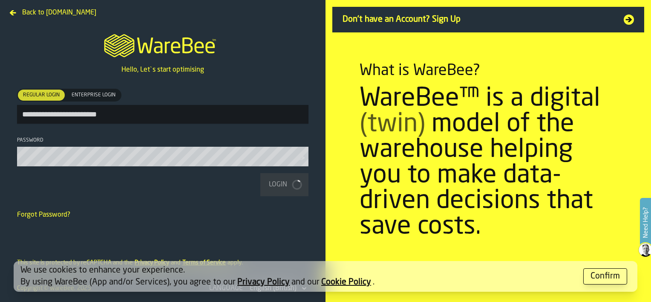 Image resolution: width=651 pixels, height=302 pixels. I want to click on label: button-toolbar-Password, so click(163, 152).